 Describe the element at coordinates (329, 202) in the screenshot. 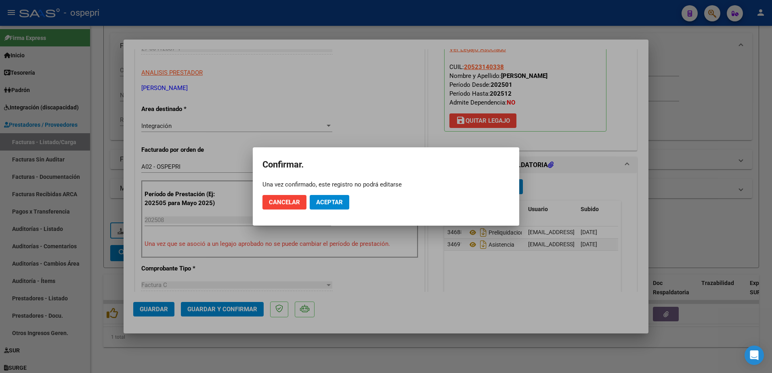

I see `button: Aceptar` at that location.